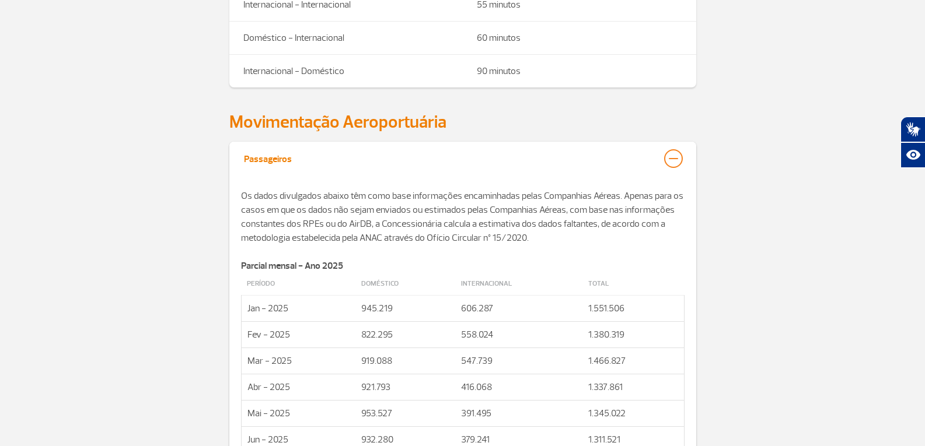 The image size is (925, 446). What do you see at coordinates (346, 71) in the screenshot?
I see `td: Internacional - Doméstico` at bounding box center [346, 71].